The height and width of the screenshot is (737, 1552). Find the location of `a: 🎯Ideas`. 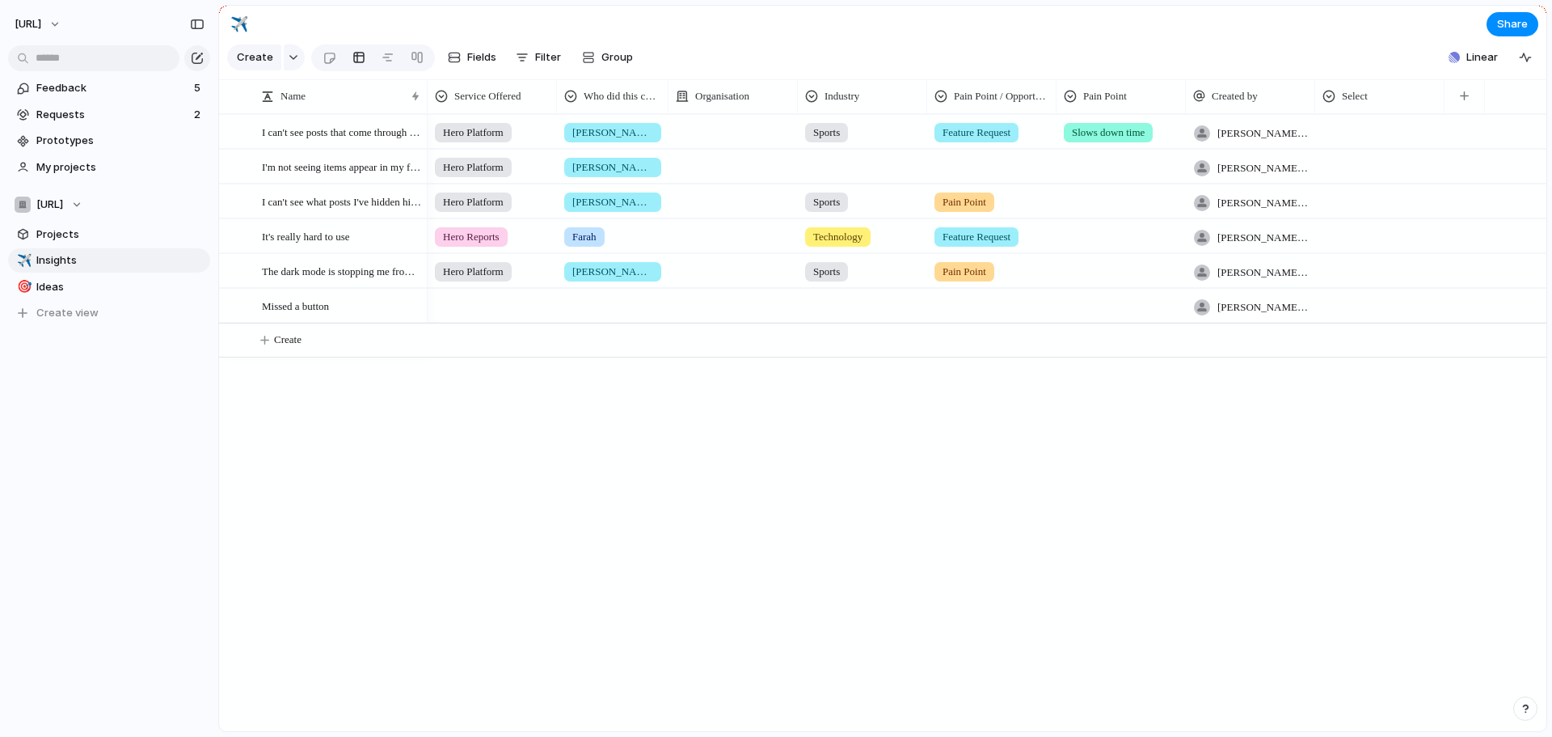

a: 🎯Ideas is located at coordinates (109, 287).